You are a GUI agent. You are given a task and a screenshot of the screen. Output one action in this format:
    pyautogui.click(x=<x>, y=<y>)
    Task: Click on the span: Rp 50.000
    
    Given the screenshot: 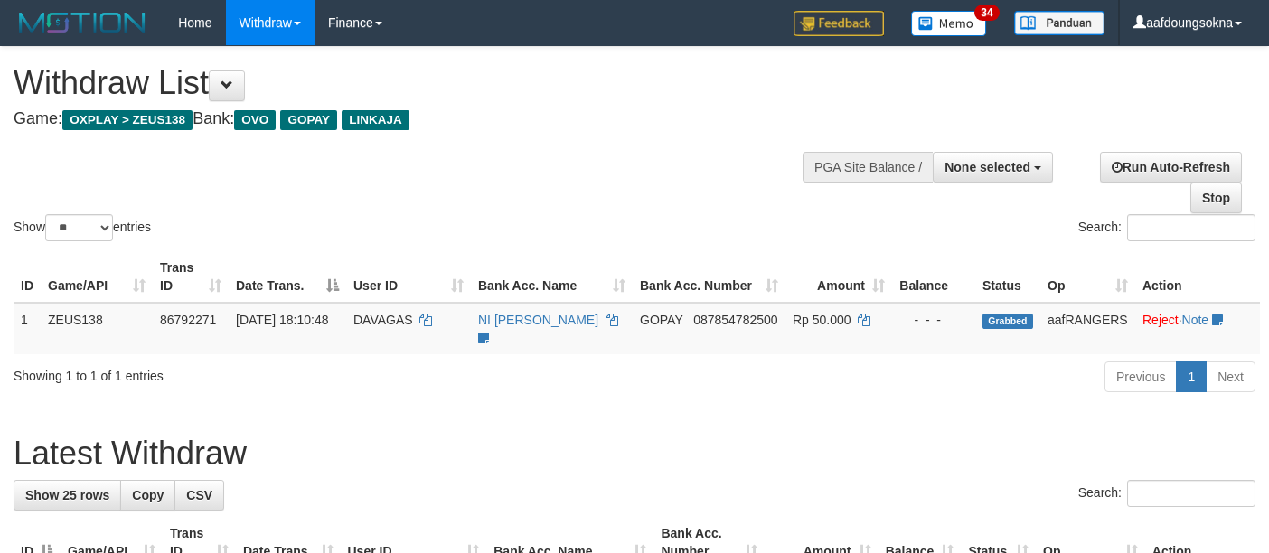 What is the action you would take?
    pyautogui.click(x=822, y=320)
    